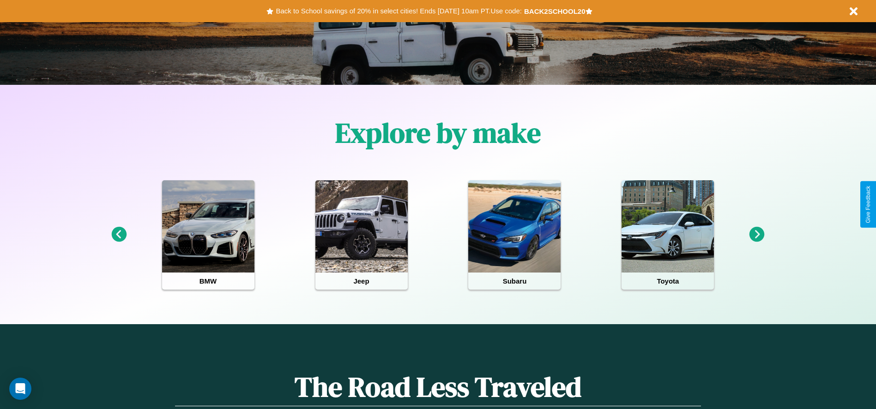 The height and width of the screenshot is (409, 876). I want to click on h1: Explore by make, so click(438, 133).